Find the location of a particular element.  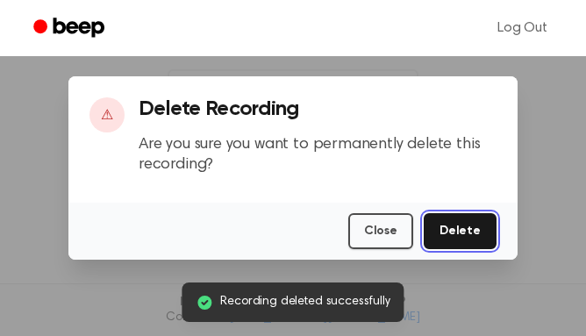

button: Delete is located at coordinates (460, 231).